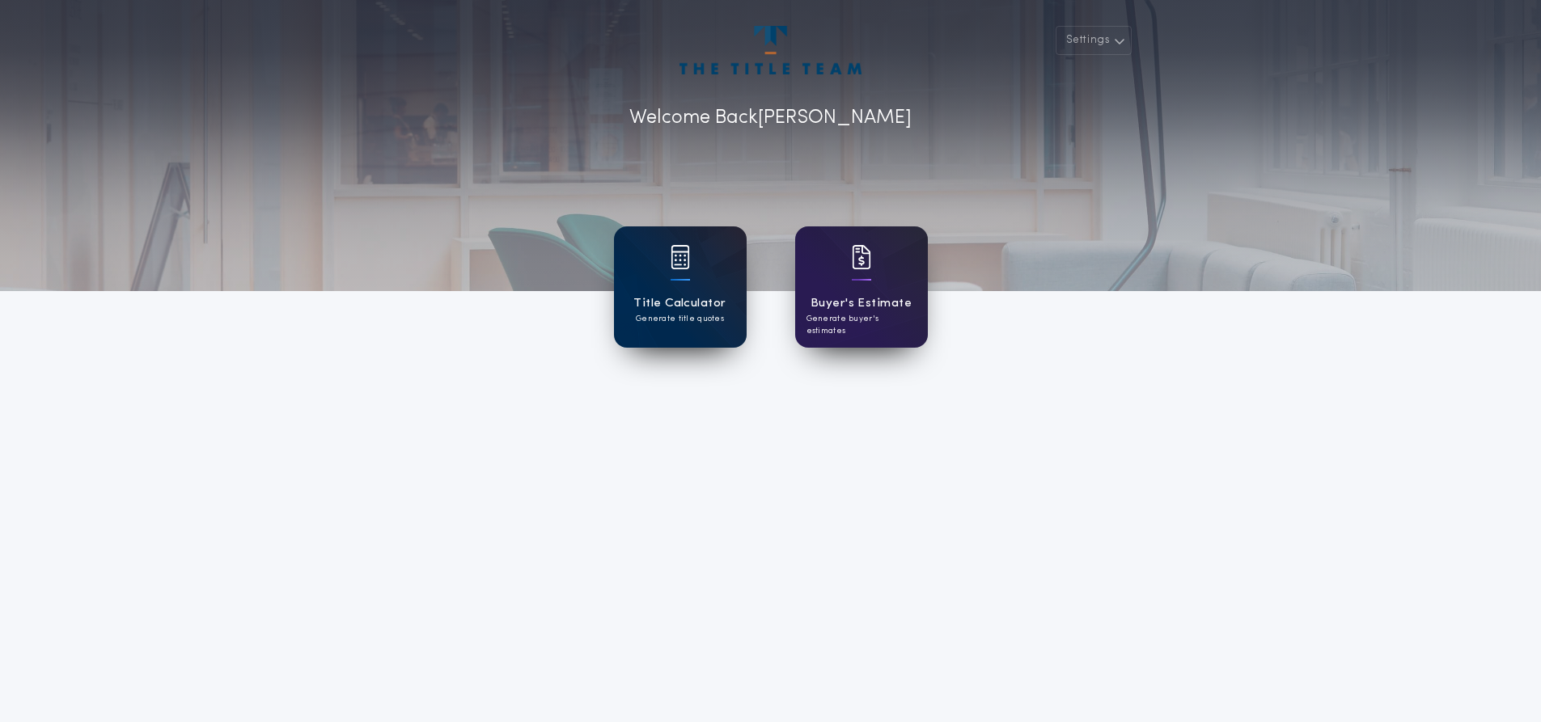  What do you see at coordinates (860, 303) in the screenshot?
I see `h1: Buyer's Estimate` at bounding box center [860, 303].